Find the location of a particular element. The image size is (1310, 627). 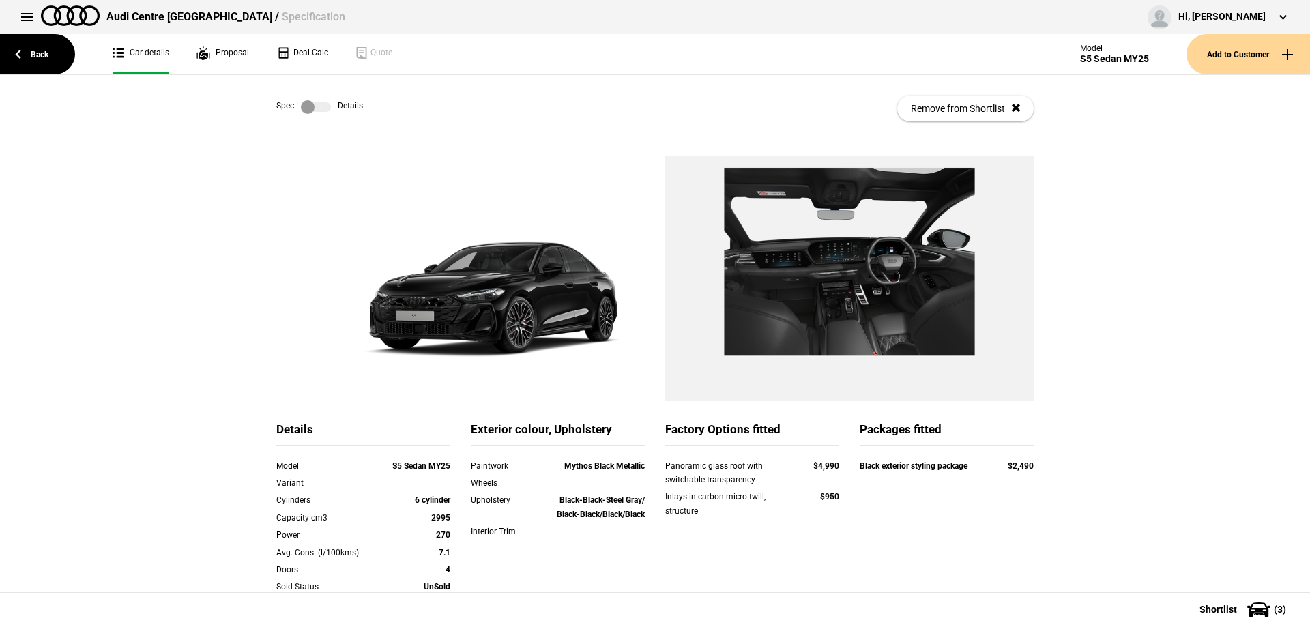

a: Proposal is located at coordinates (222, 54).